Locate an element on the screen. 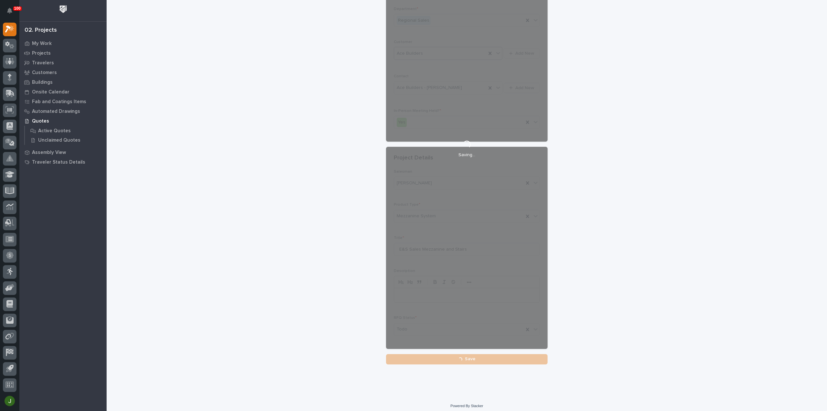  img: Workspace Logo is located at coordinates (63, 9).